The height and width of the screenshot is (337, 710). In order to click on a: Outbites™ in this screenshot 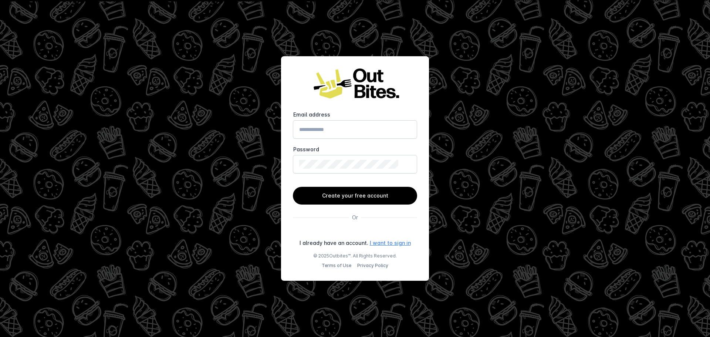, I will do `click(340, 256)`.